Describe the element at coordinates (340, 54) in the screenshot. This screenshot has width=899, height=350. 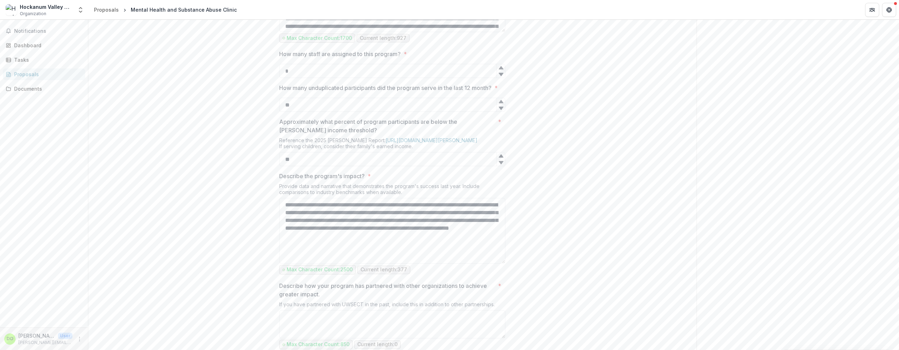
I see `p: How many staff are assigned to this program?` at that location.